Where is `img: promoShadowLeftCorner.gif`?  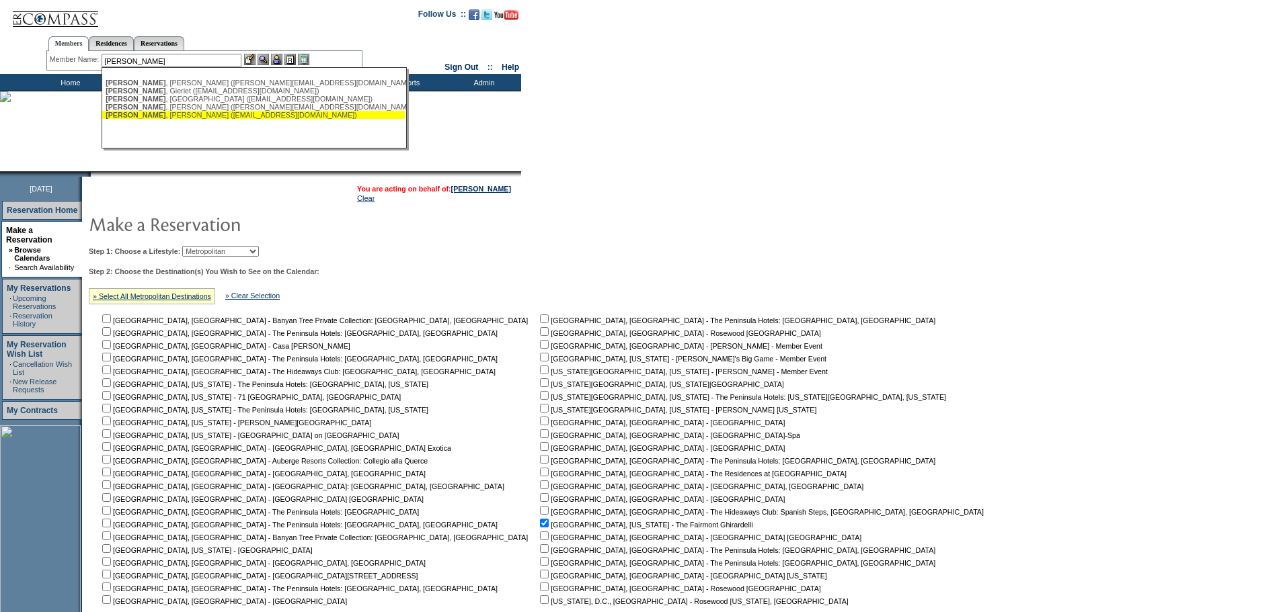 img: promoShadowLeftCorner.gif is located at coordinates (88, 174).